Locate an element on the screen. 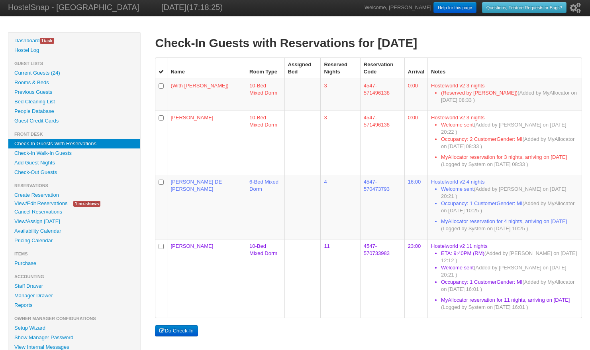 The width and height of the screenshot is (590, 350). span: task is located at coordinates (47, 41).